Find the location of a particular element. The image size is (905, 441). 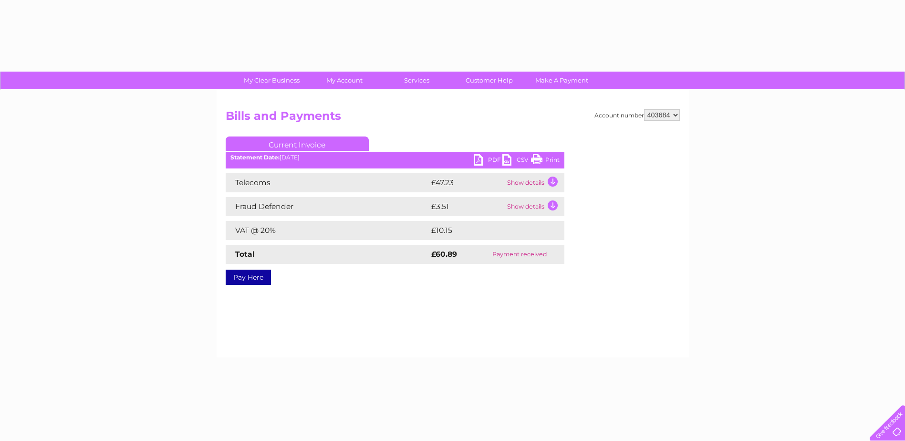

a: Current Invoice is located at coordinates (297, 144).